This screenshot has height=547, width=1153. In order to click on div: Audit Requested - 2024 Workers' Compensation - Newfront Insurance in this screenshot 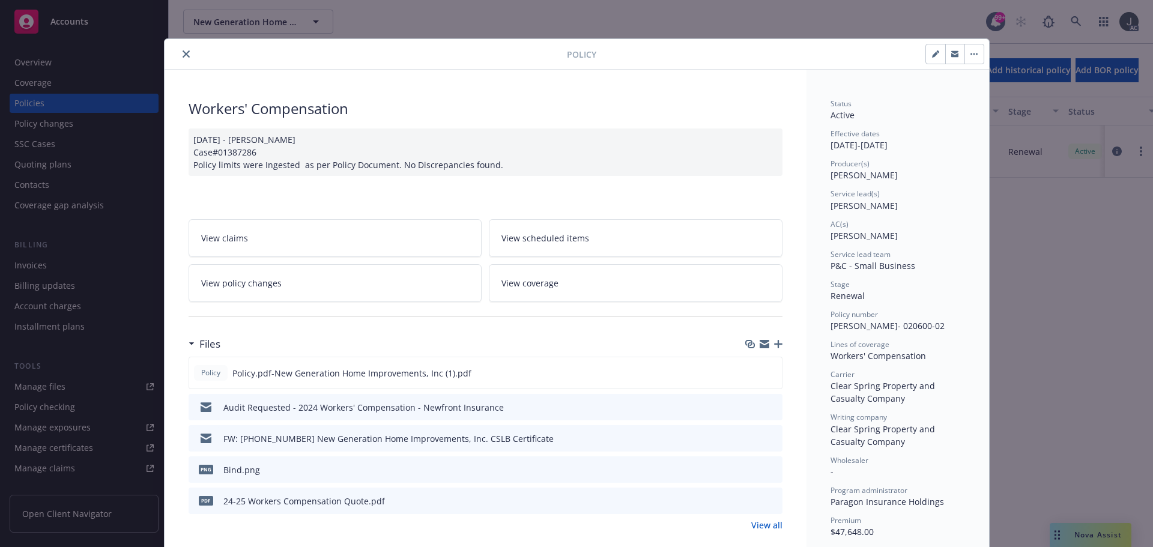, I will do `click(363, 407)`.